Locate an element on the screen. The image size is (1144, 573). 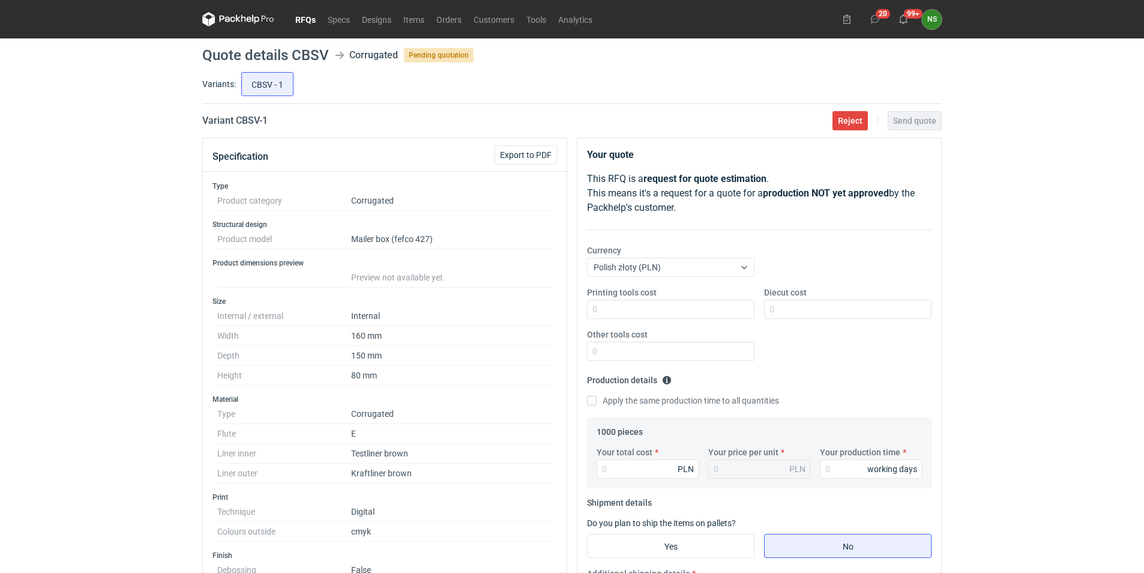
strong: production NOT yet approved is located at coordinates (826, 193).